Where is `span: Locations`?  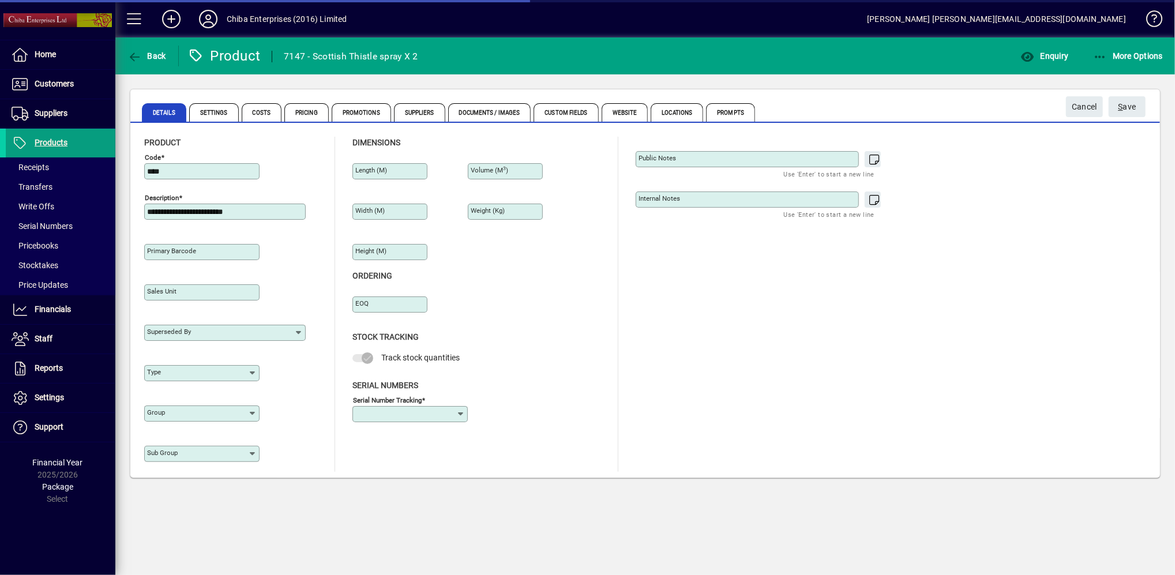 span: Locations is located at coordinates (677, 112).